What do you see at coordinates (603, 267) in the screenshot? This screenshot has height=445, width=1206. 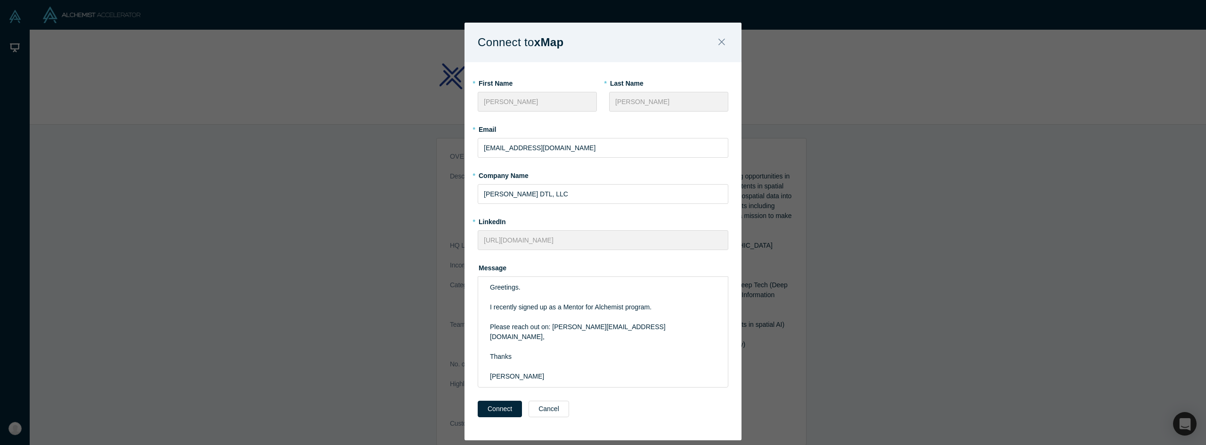 I see `label: Message` at bounding box center [603, 267].